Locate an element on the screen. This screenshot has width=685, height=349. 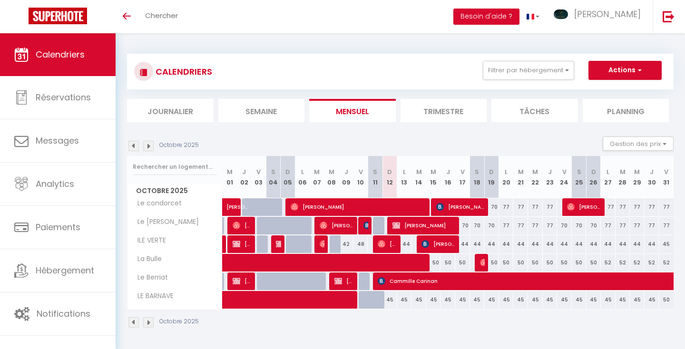
th: 29 is located at coordinates (637, 177).